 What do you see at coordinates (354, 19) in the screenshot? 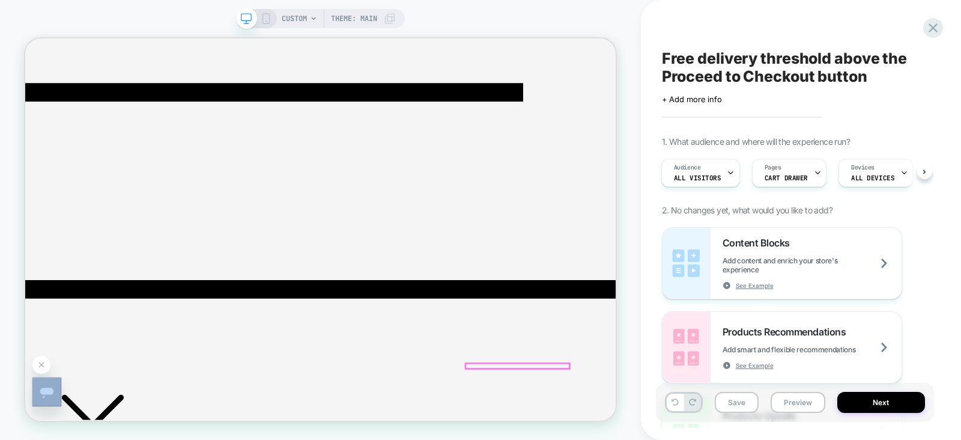
I see `span: Theme: MAIN` at bounding box center [354, 19].